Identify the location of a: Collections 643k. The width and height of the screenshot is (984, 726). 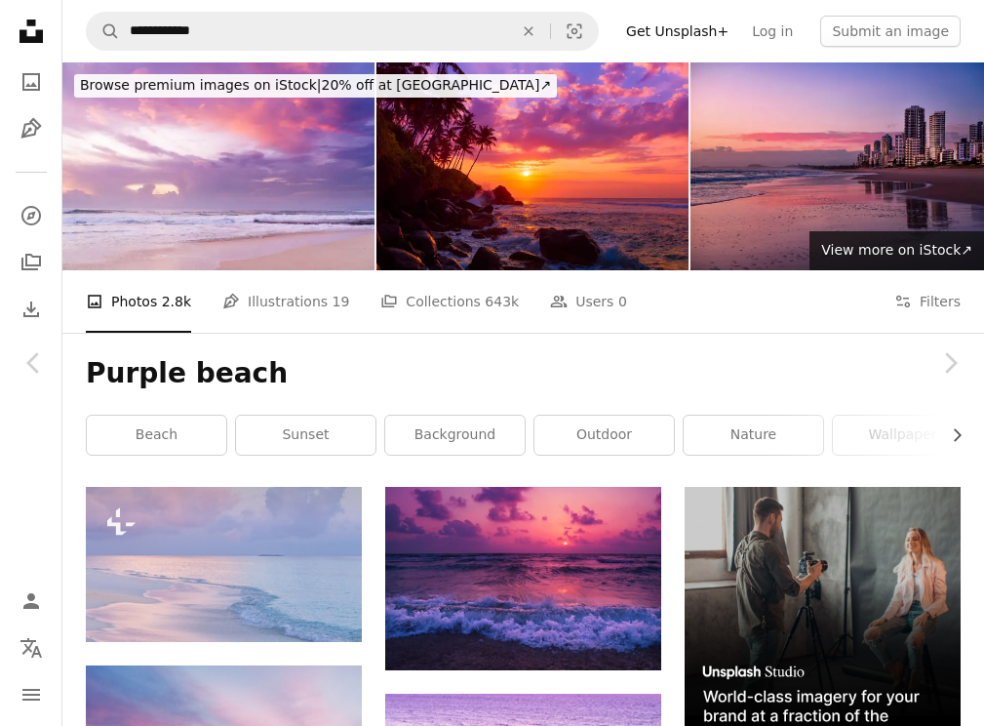
(450, 301).